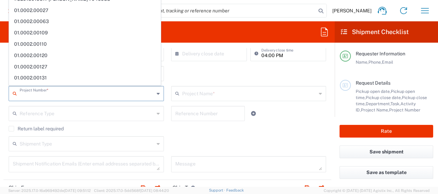 This screenshot has width=438, height=194. Describe the element at coordinates (373, 83) in the screenshot. I see `span: Request Details` at that location.